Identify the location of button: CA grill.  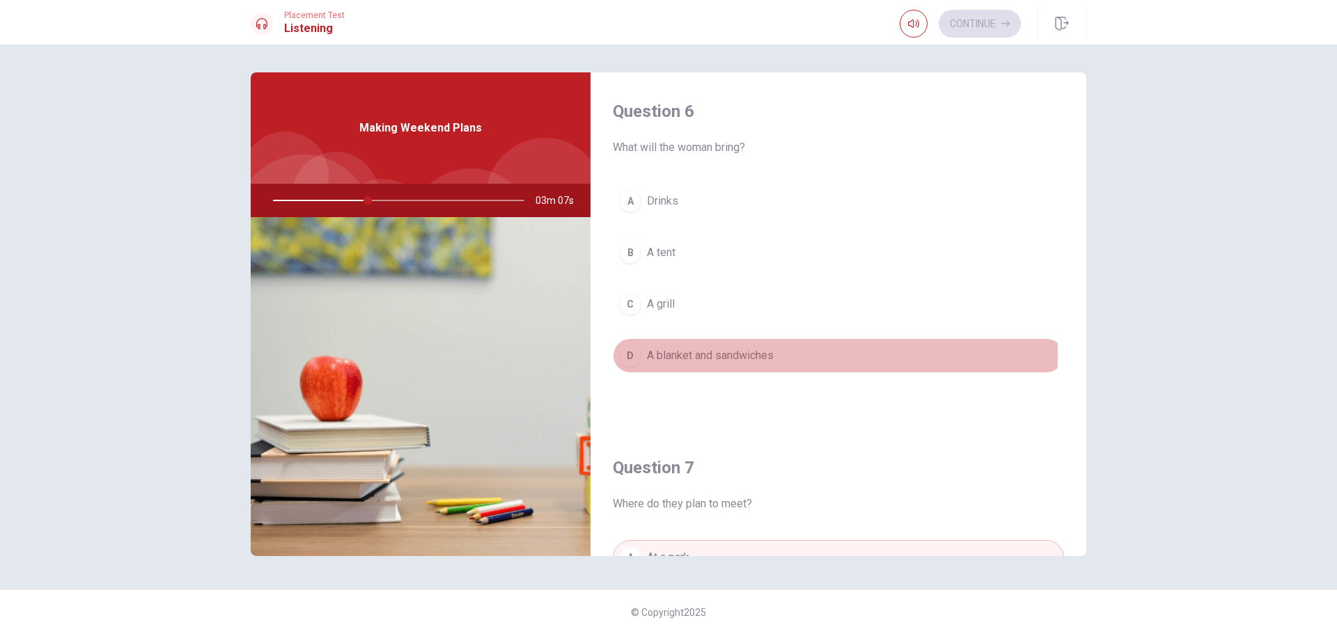
(838, 304).